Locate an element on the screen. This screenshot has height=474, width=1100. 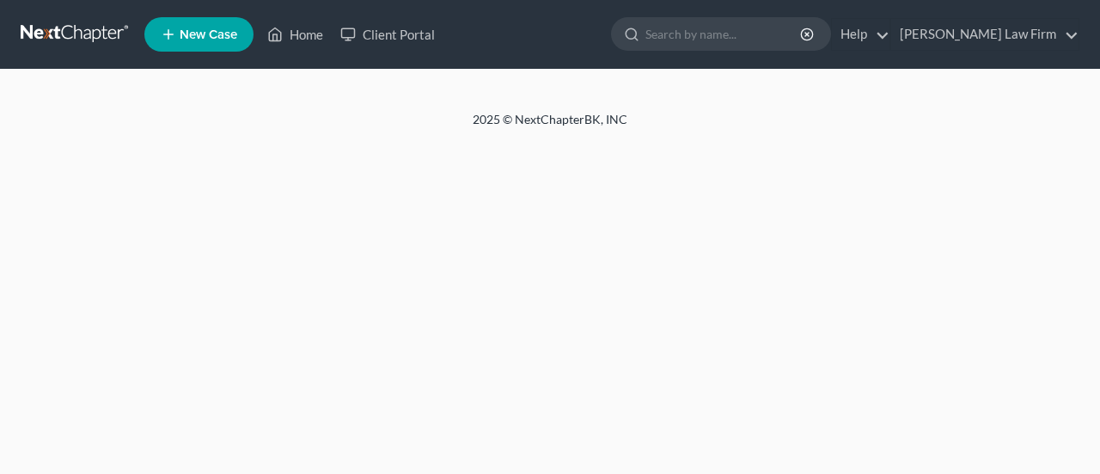
div: 2025 © NextChapterBK, INC is located at coordinates (550, 126).